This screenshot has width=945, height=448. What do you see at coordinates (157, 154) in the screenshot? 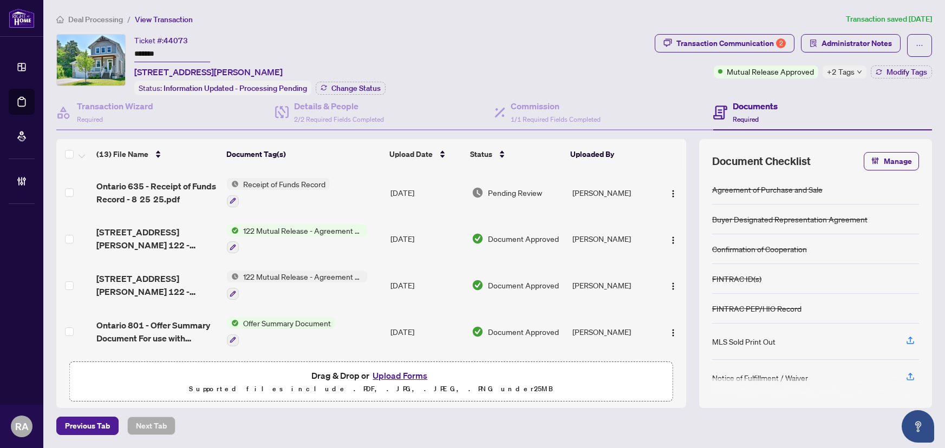
I see `th: (13) File Name` at bounding box center [157, 154].